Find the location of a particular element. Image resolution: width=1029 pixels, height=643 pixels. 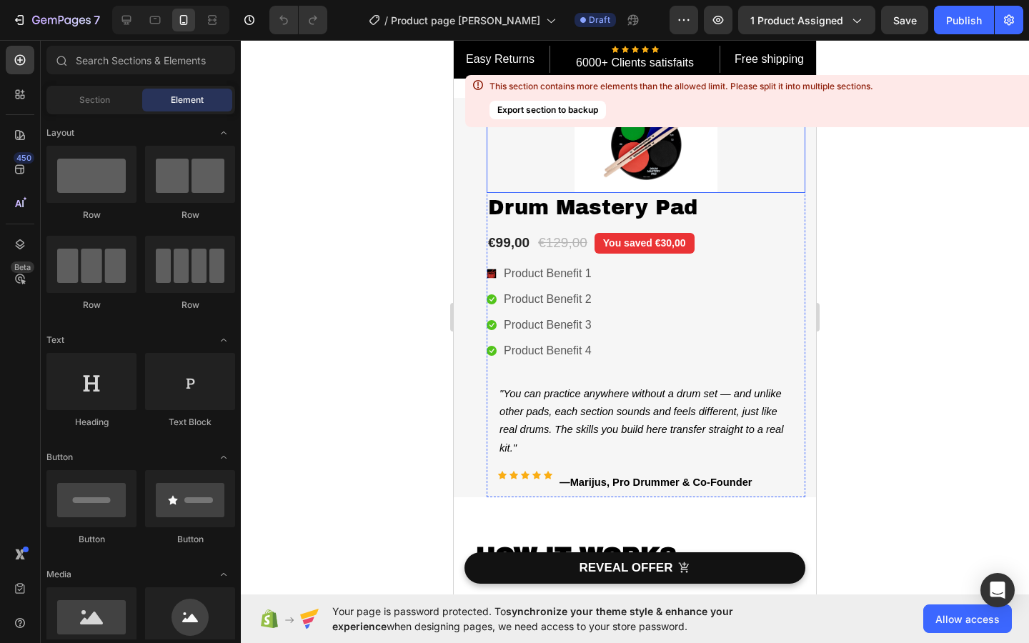

div: Publish is located at coordinates (964, 20).